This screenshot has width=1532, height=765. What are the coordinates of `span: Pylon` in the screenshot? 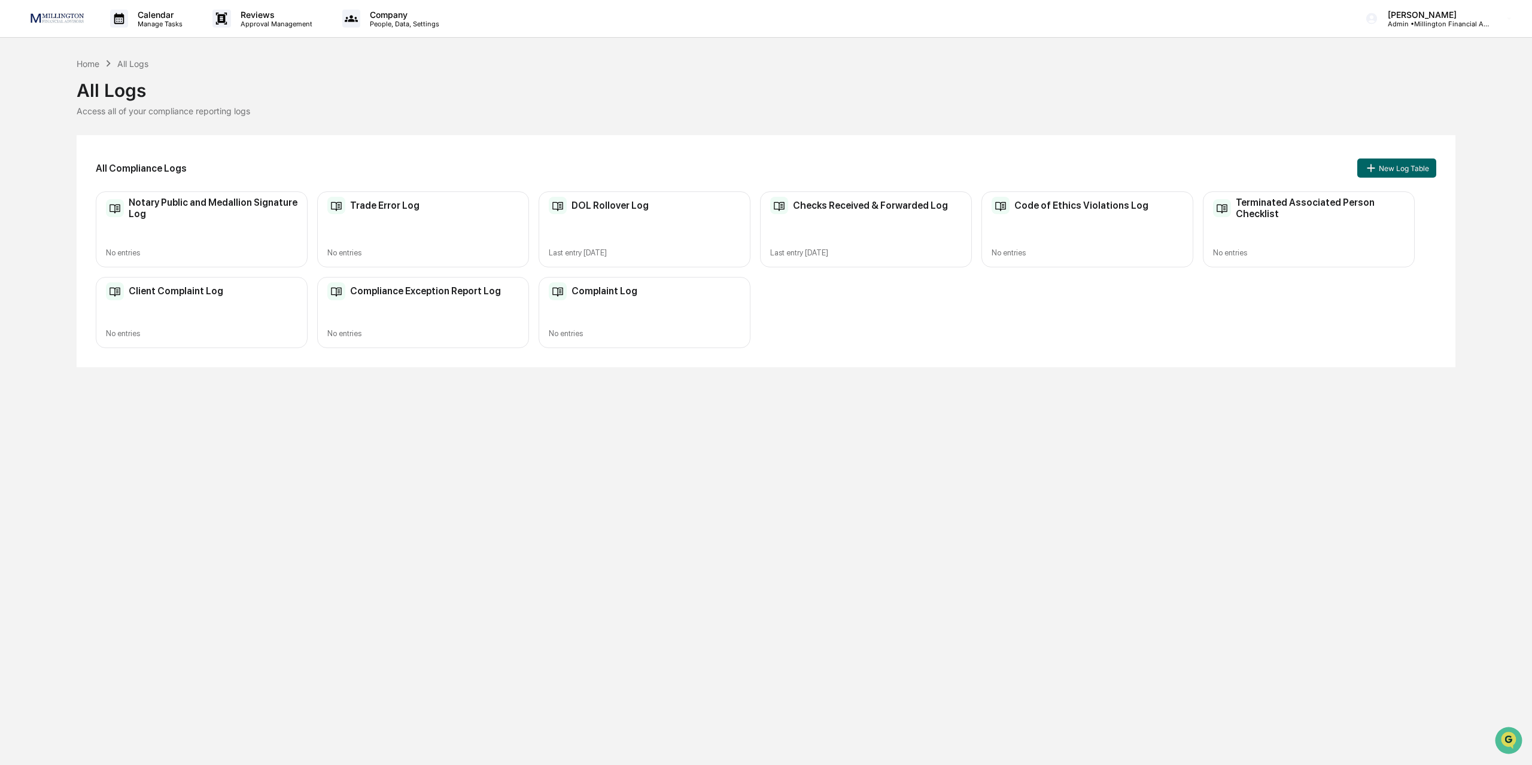 It's located at (132, 207).